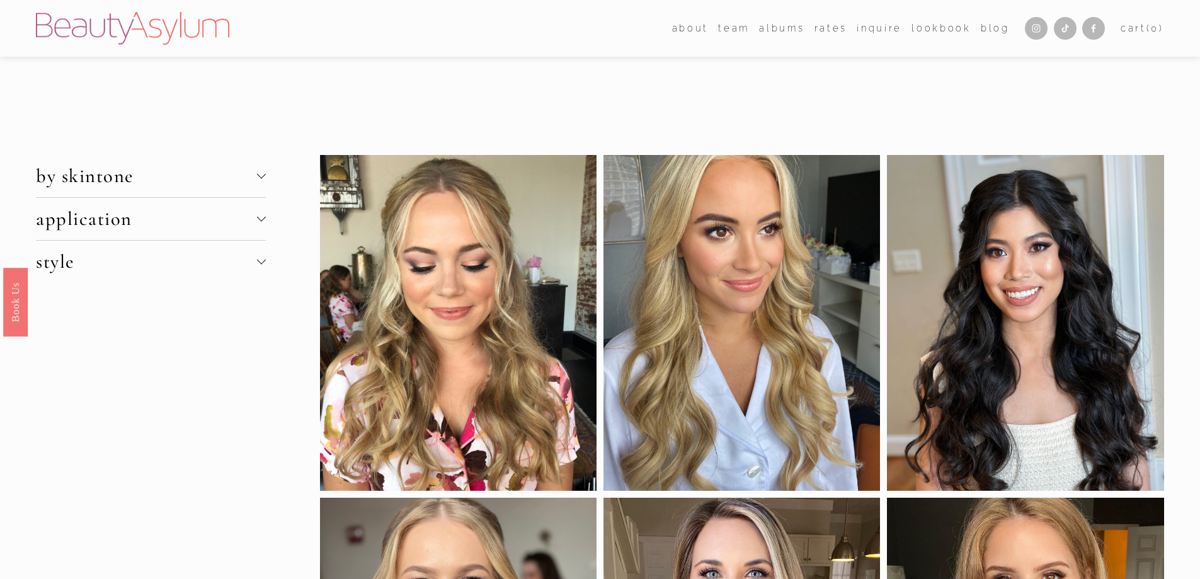 Image resolution: width=1200 pixels, height=579 pixels. What do you see at coordinates (1065, 28) in the screenshot?
I see `a: TikTok` at bounding box center [1065, 28].